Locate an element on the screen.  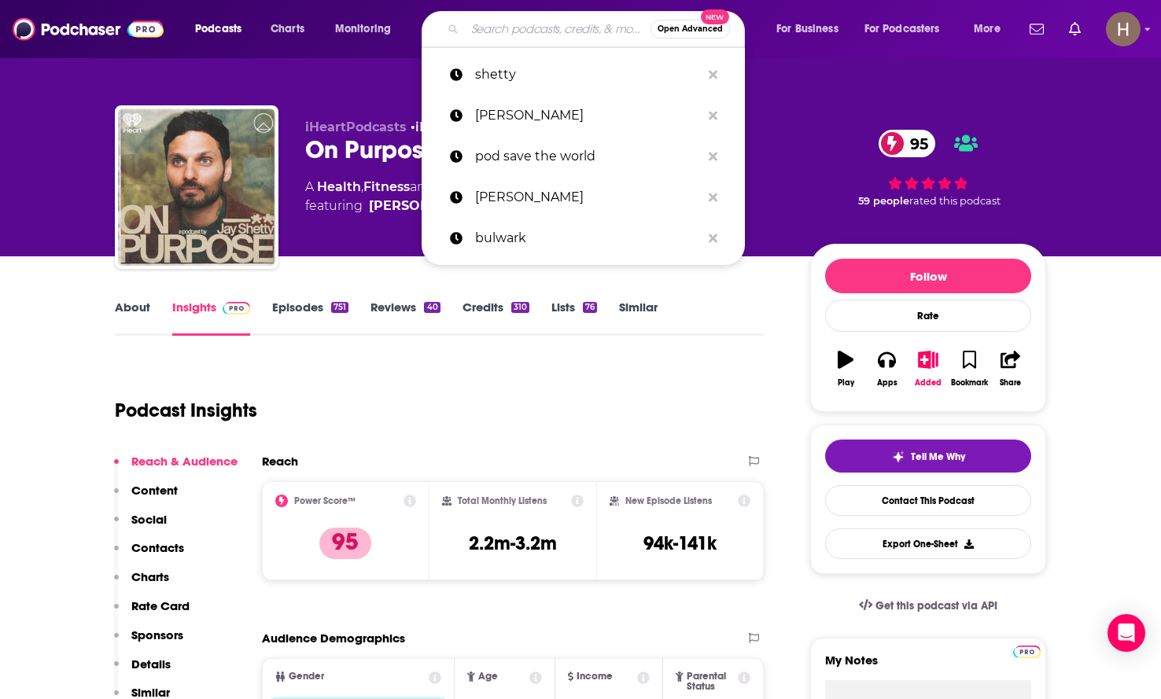
img: User Profile is located at coordinates (1123, 29).